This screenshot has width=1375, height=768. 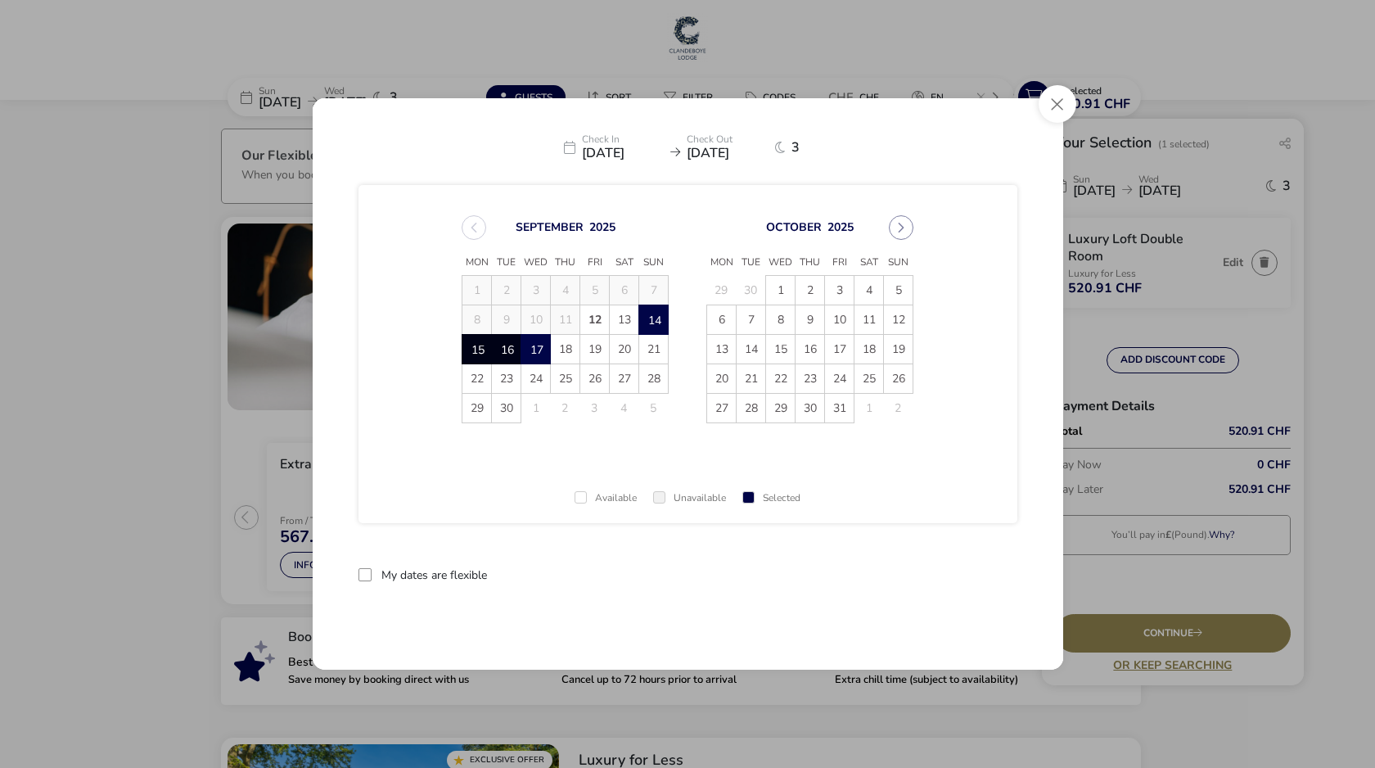 I want to click on td: 18, so click(x=869, y=350).